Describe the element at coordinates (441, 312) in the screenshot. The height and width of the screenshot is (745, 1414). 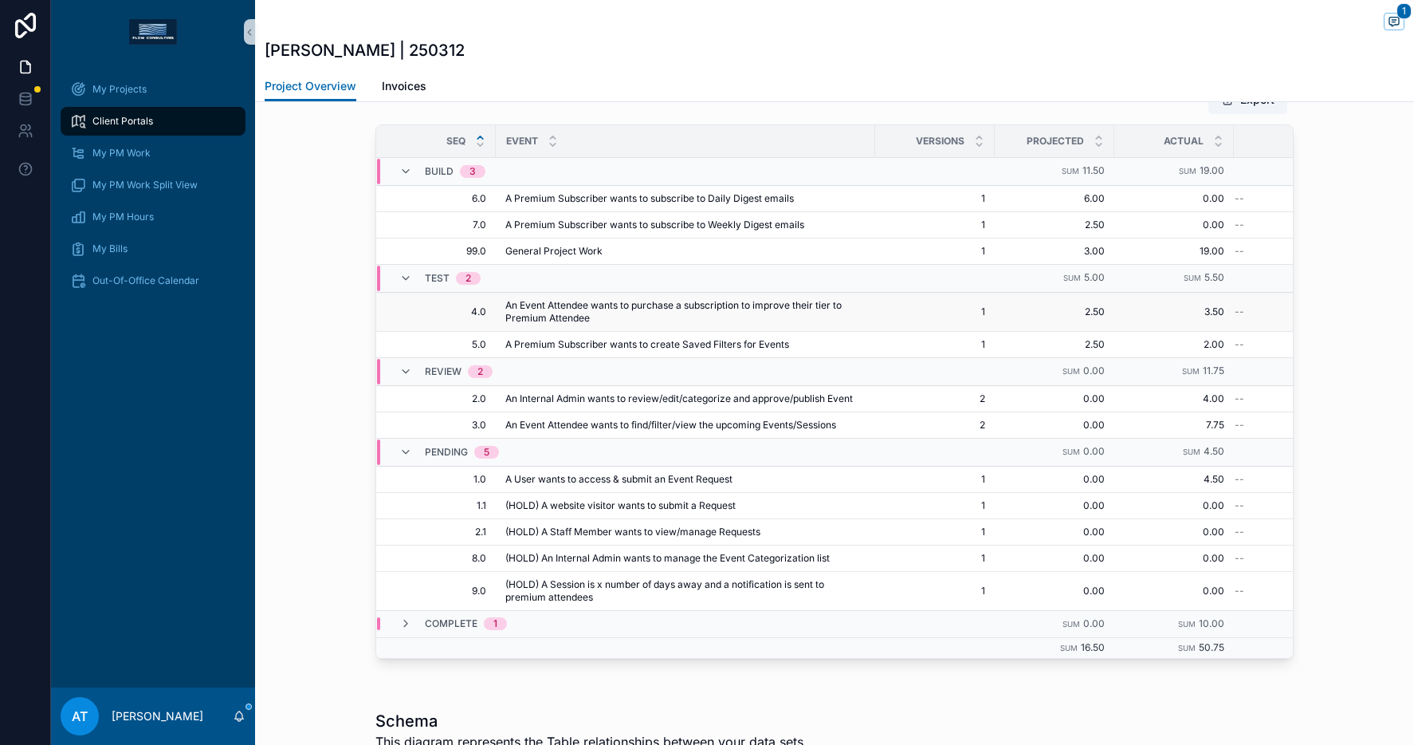
I see `span: 4.0` at that location.